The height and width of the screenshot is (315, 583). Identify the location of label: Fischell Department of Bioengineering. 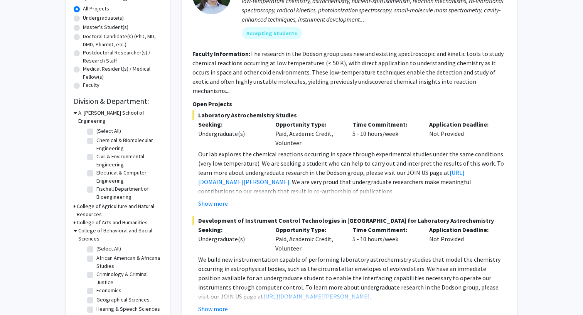
(128, 193).